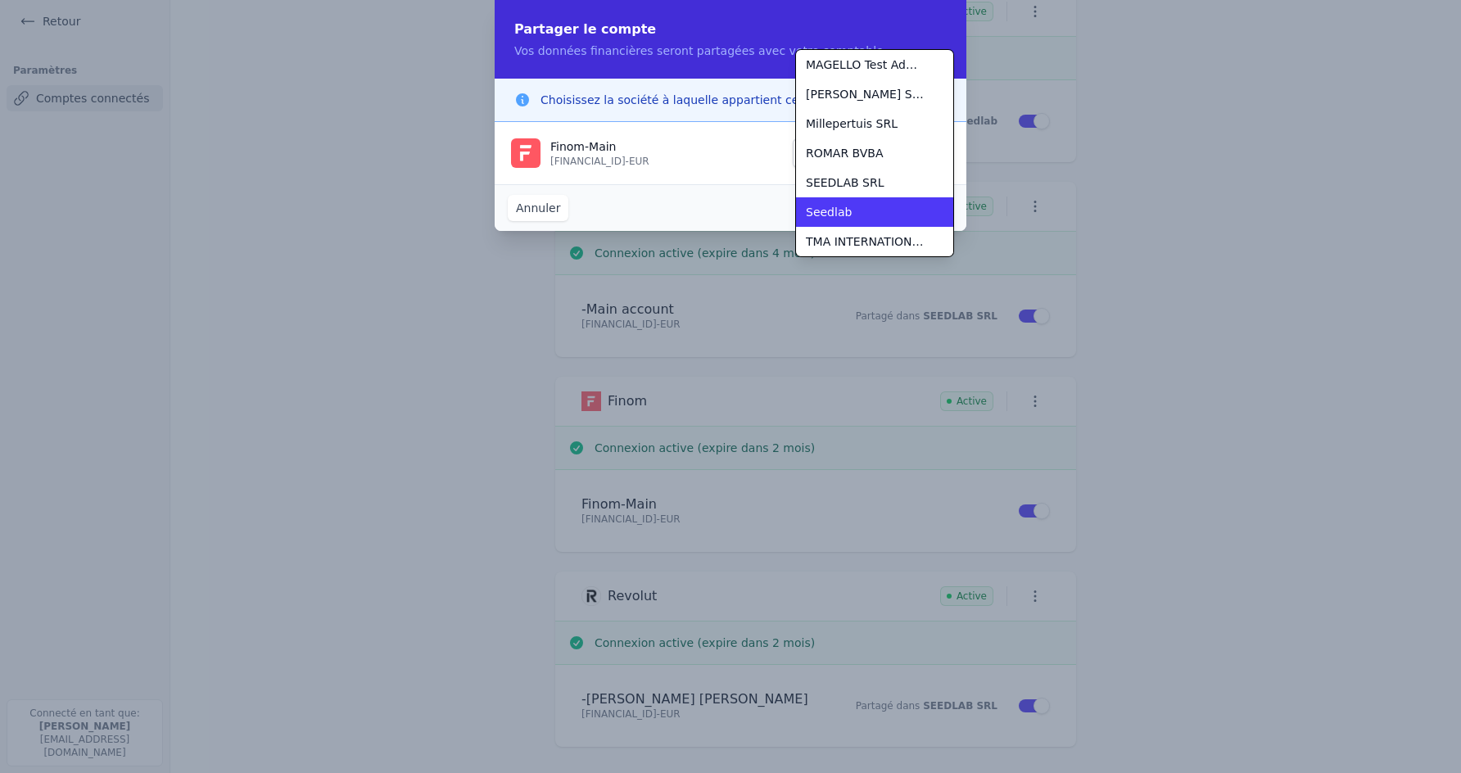  I want to click on span: SEEDLAB SRL, so click(845, 183).